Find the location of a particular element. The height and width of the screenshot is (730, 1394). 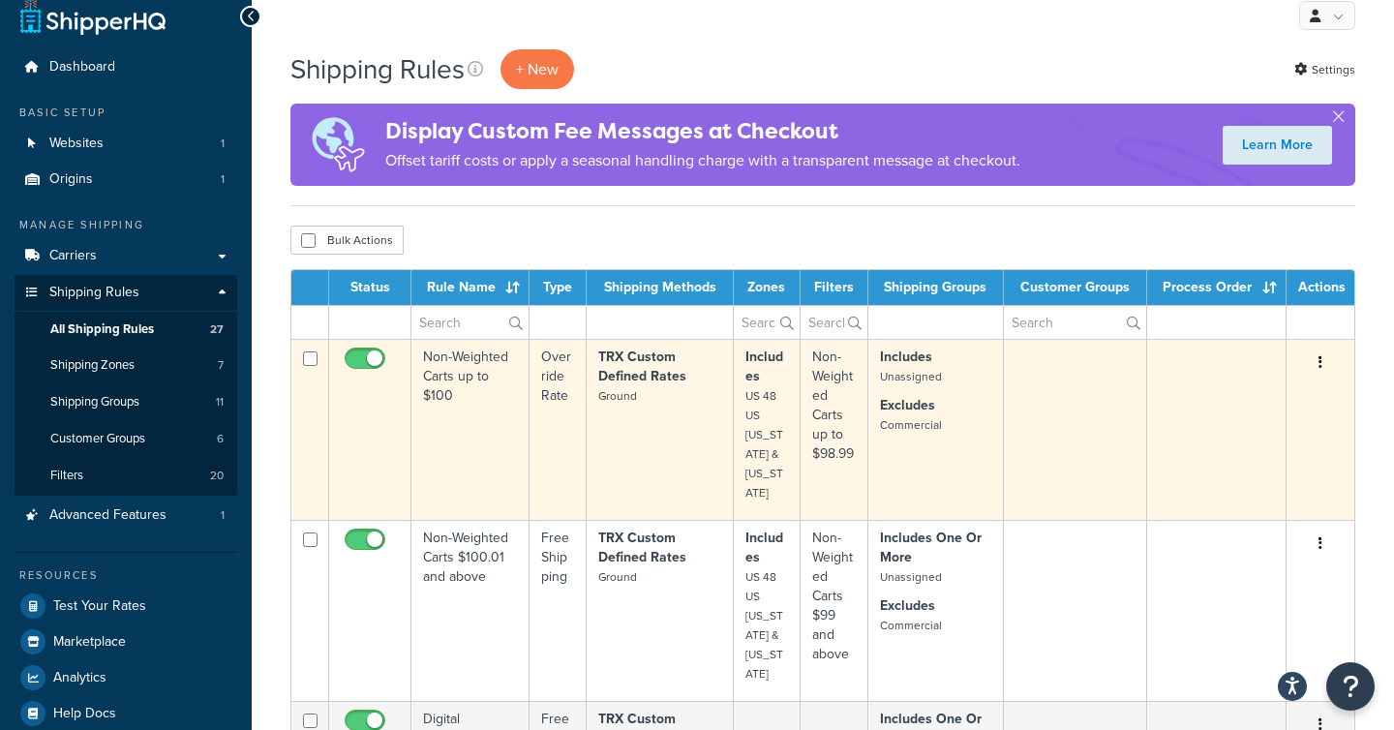

li: Shipping Rules is located at coordinates (126, 385).